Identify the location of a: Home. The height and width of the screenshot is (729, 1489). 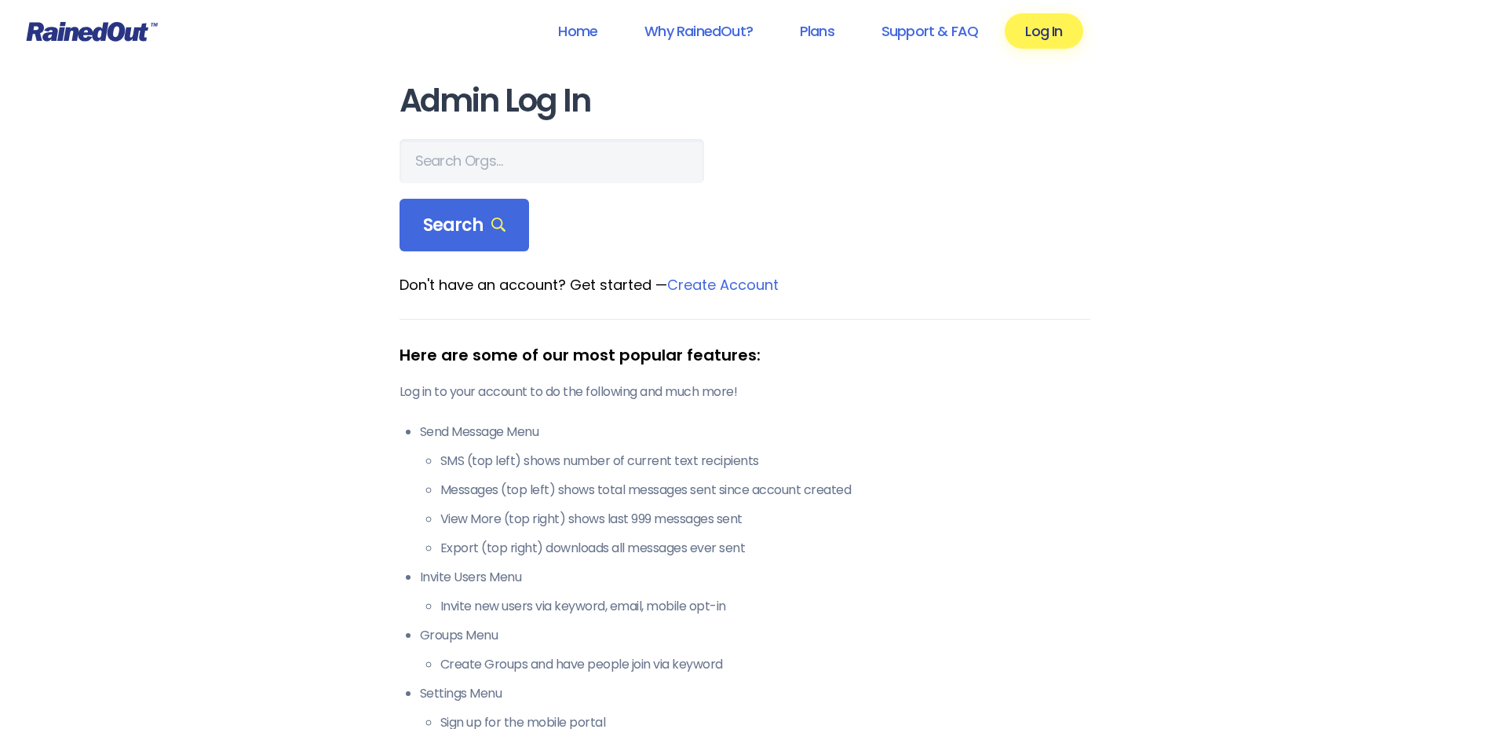
(578, 31).